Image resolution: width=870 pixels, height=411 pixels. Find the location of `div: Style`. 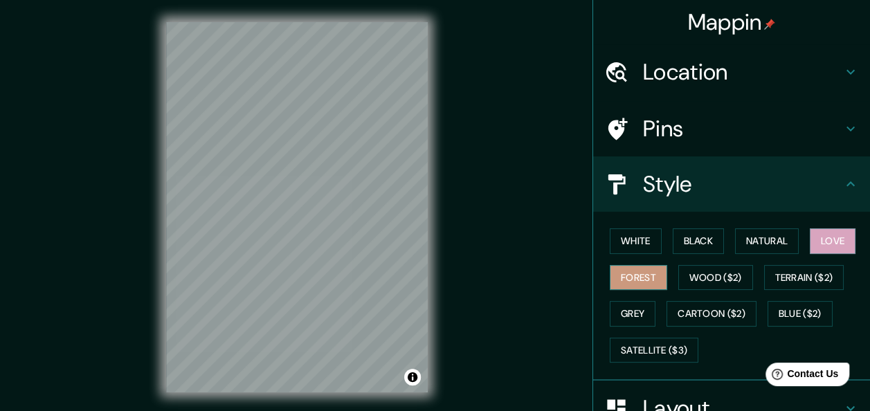

div: Style is located at coordinates (731, 184).